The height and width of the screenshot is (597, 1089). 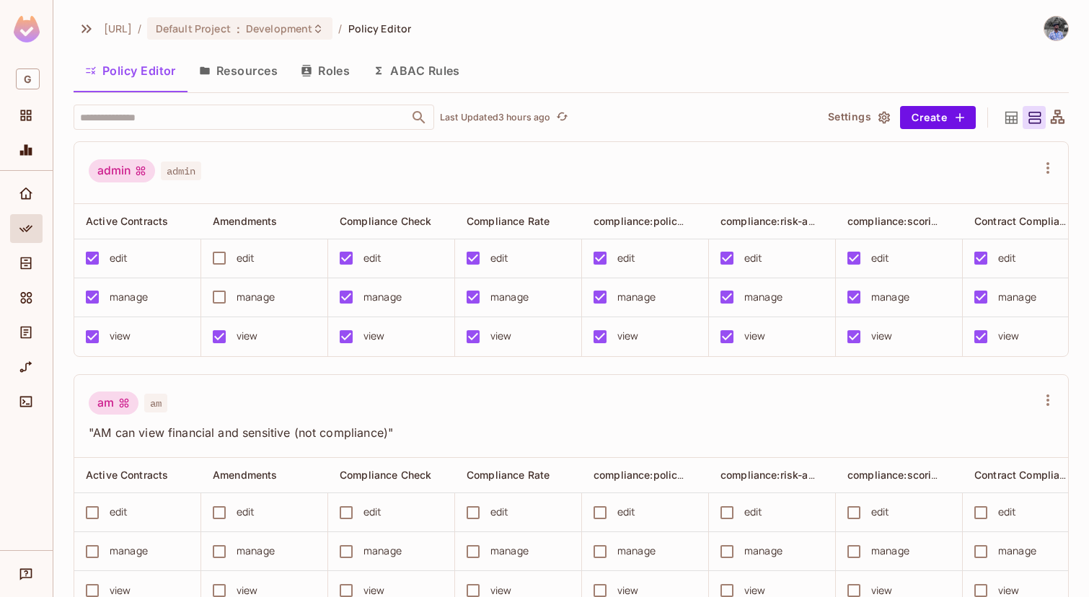 What do you see at coordinates (156, 403) in the screenshot?
I see `span: am` at bounding box center [156, 403].